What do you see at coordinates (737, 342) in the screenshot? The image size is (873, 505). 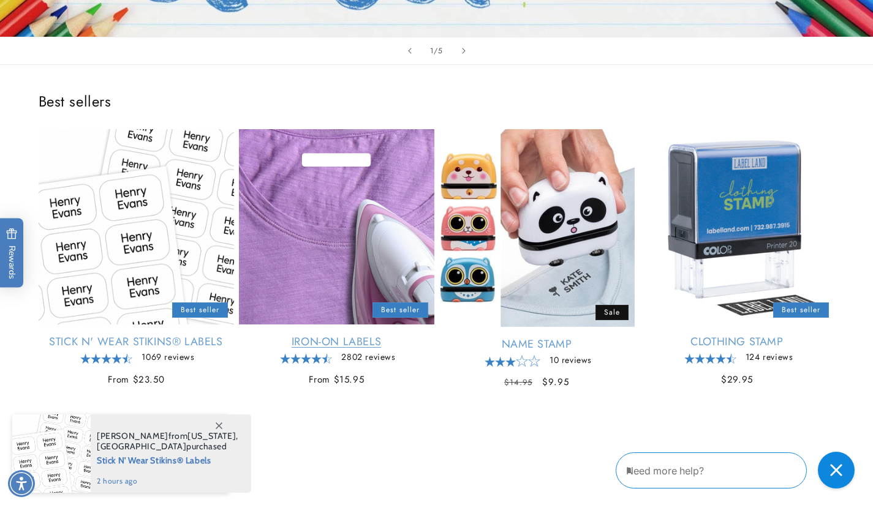 I see `a: Clothing Stamp` at bounding box center [737, 342].